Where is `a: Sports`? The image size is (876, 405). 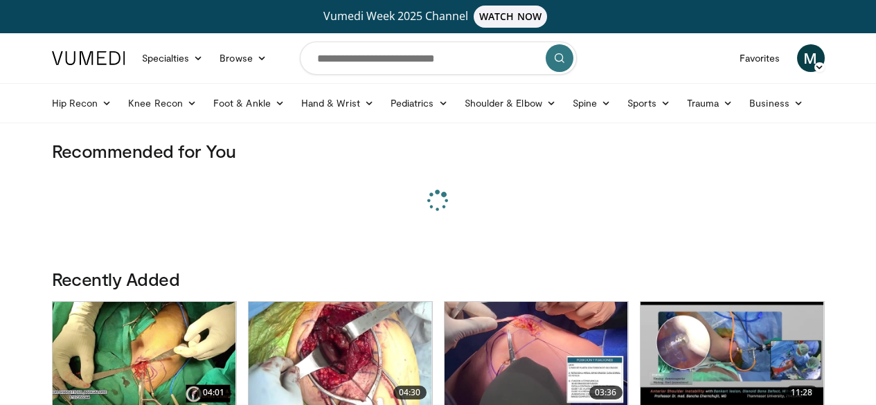 a: Sports is located at coordinates (649, 103).